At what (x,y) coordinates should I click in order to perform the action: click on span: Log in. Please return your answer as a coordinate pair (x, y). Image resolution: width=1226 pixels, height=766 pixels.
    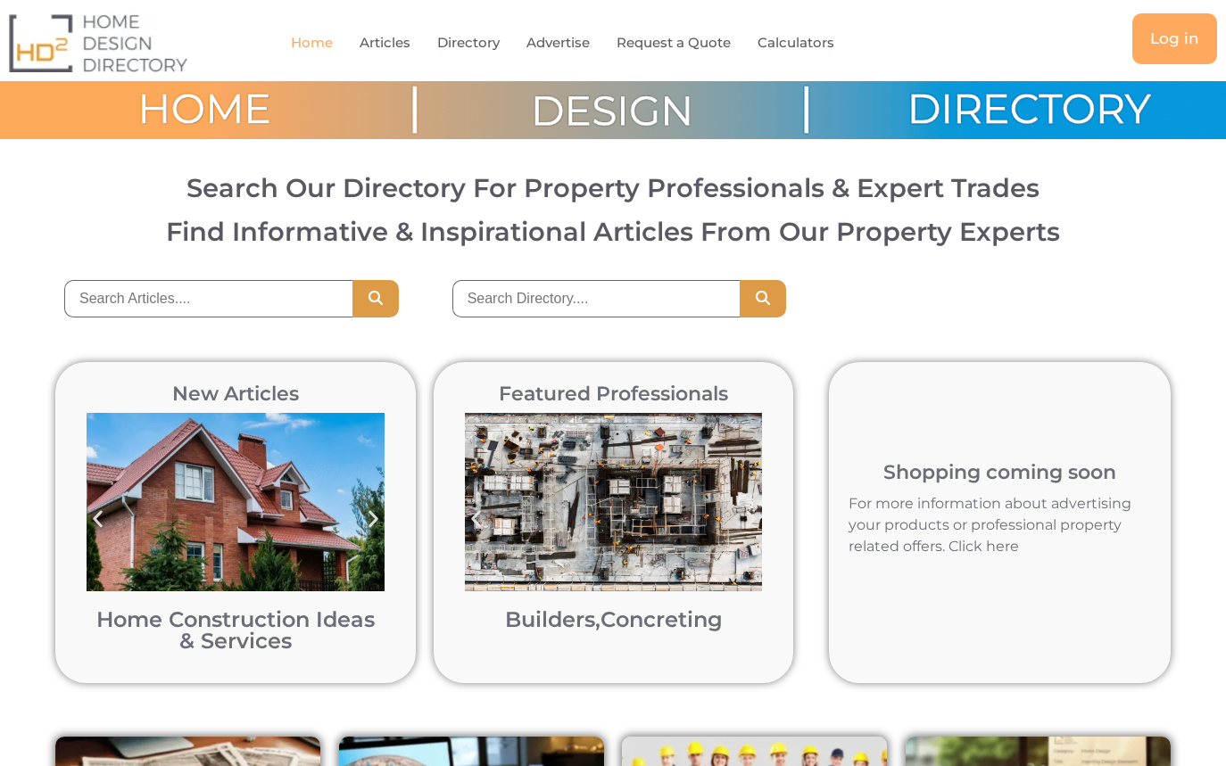
    Looking at the image, I should click on (1174, 38).